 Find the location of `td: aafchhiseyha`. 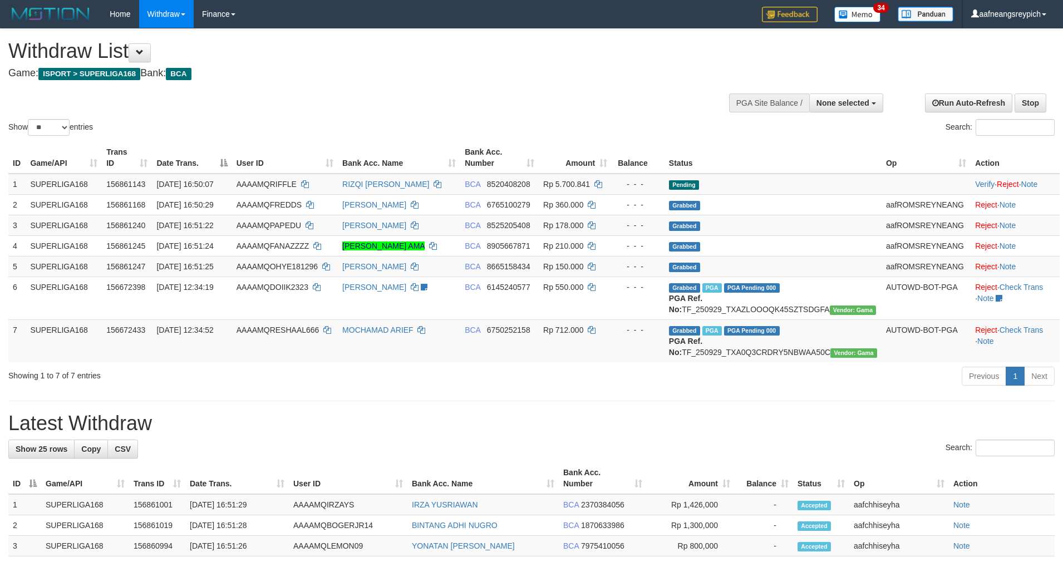

td: aafchhiseyha is located at coordinates (899, 546).